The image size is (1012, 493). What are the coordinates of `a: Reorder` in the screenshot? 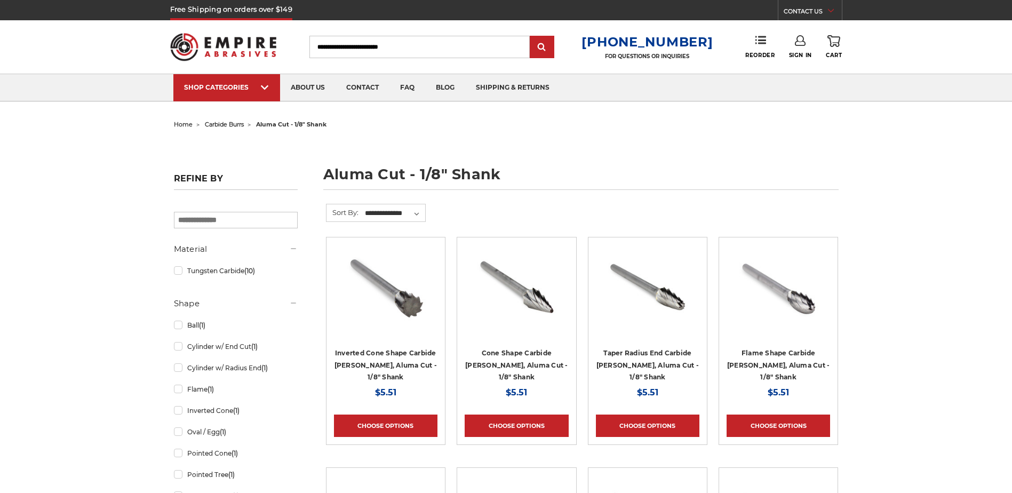 It's located at (760, 46).